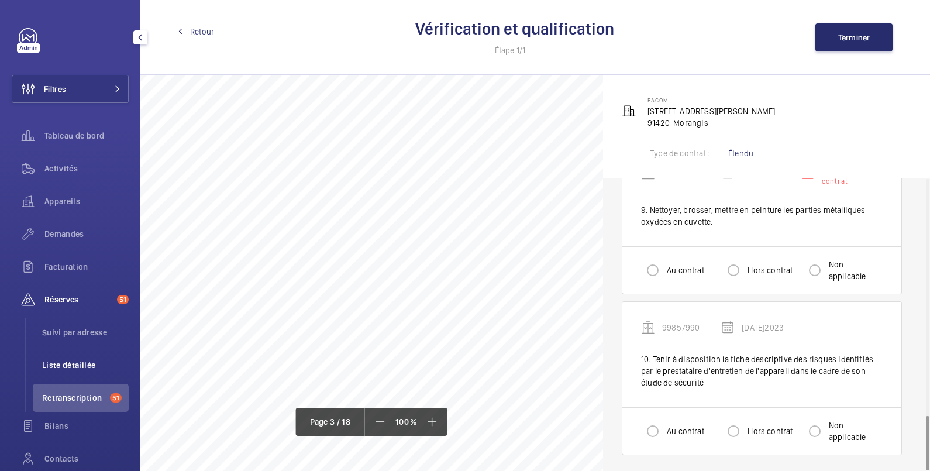 Image resolution: width=930 pixels, height=471 pixels. I want to click on span: Facturation, so click(87, 267).